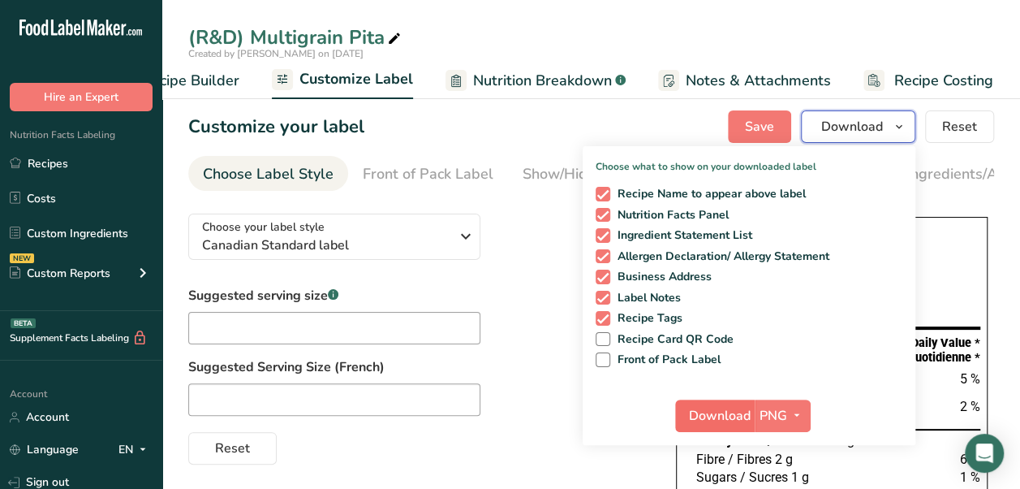 This screenshot has height=489, width=1020. What do you see at coordinates (662, 277) in the screenshot?
I see `span: Business Address` at bounding box center [662, 277].